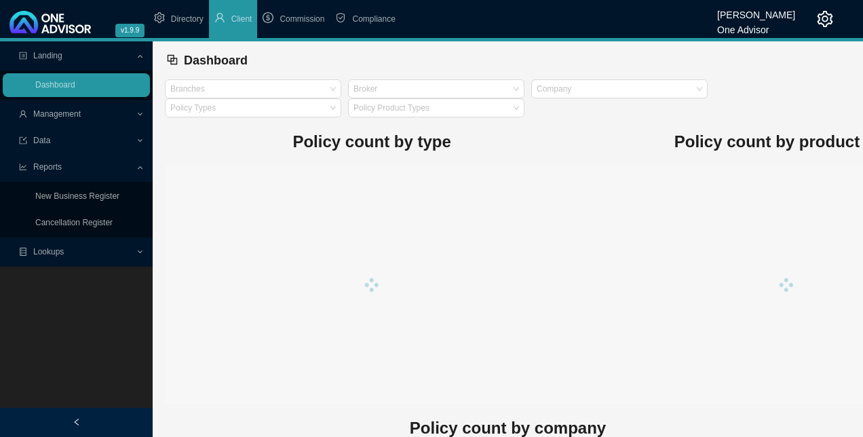 Image resolution: width=863 pixels, height=437 pixels. Describe the element at coordinates (77, 196) in the screenshot. I see `a: New Business Register` at that location.